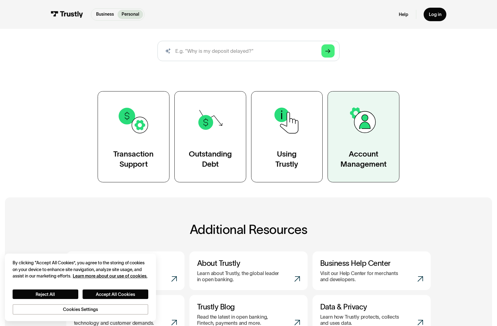  Describe the element at coordinates (403, 14) in the screenshot. I see `a: Help` at that location.